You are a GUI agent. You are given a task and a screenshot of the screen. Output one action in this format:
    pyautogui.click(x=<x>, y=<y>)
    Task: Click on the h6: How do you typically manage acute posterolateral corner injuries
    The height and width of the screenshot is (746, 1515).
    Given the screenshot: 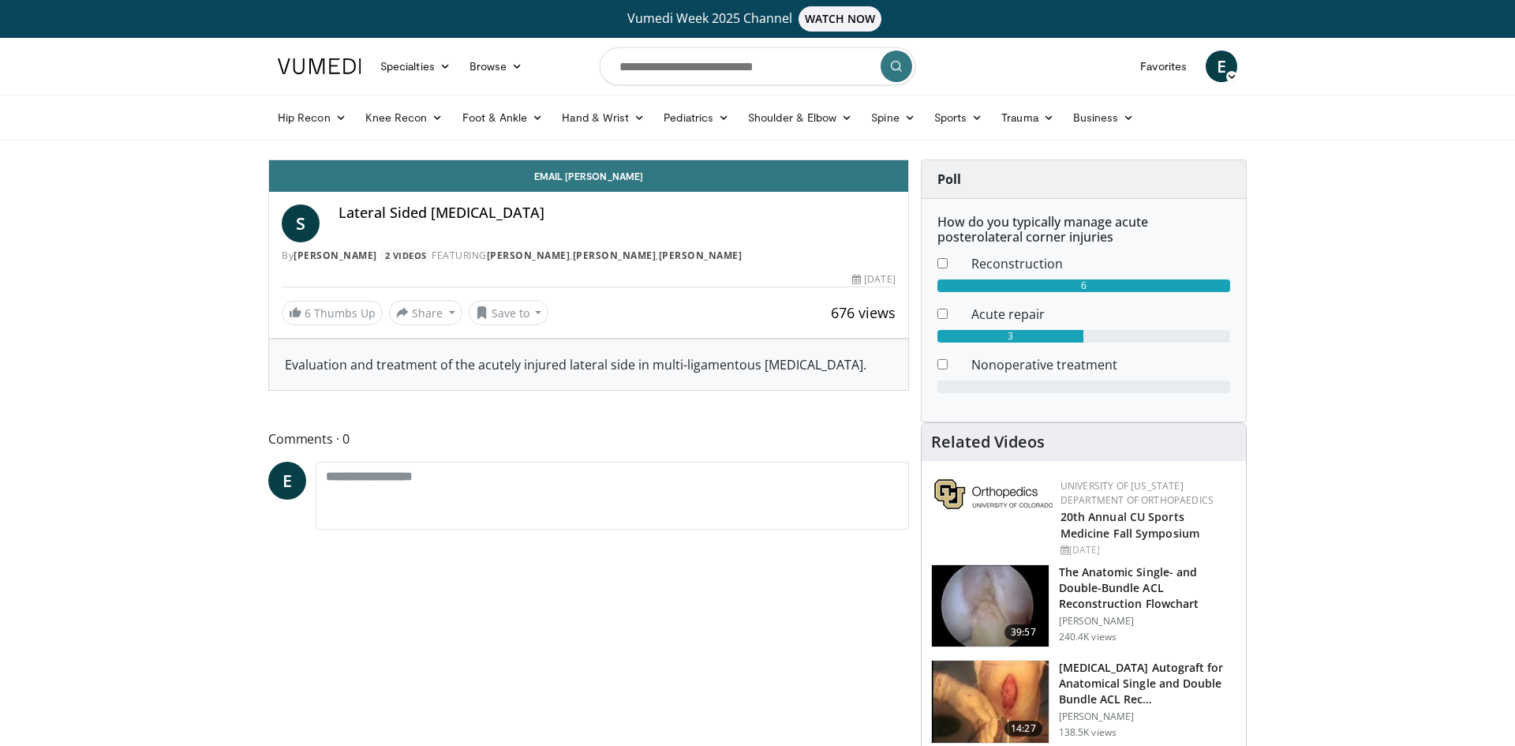 What is the action you would take?
    pyautogui.click(x=1083, y=230)
    